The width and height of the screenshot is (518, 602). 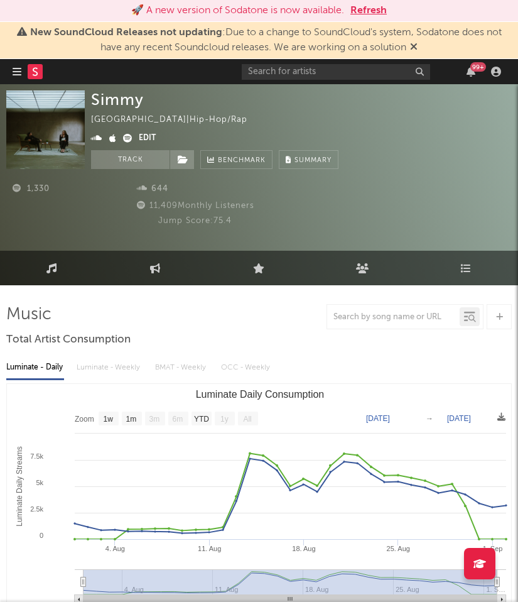 What do you see at coordinates (84, 419) in the screenshot?
I see `text: Zoom` at bounding box center [84, 419].